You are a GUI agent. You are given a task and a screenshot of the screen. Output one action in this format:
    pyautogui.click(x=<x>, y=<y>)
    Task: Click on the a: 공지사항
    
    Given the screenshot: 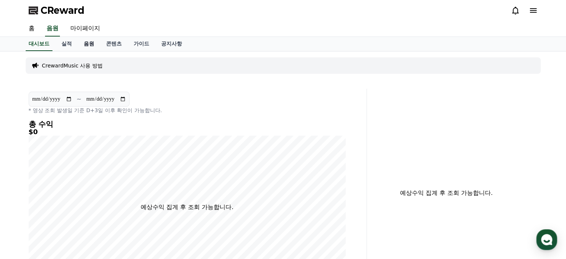 What is the action you would take?
    pyautogui.click(x=172, y=44)
    